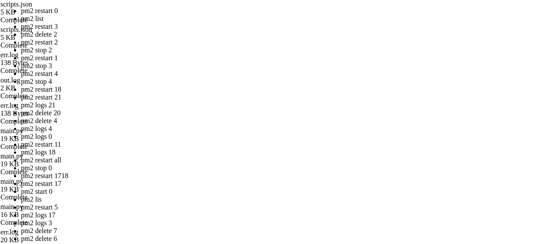 This screenshot has height=244, width=559. What do you see at coordinates (58, 44) in the screenshot?
I see `span: [autopostscript](0) ✓` at bounding box center [58, 44].